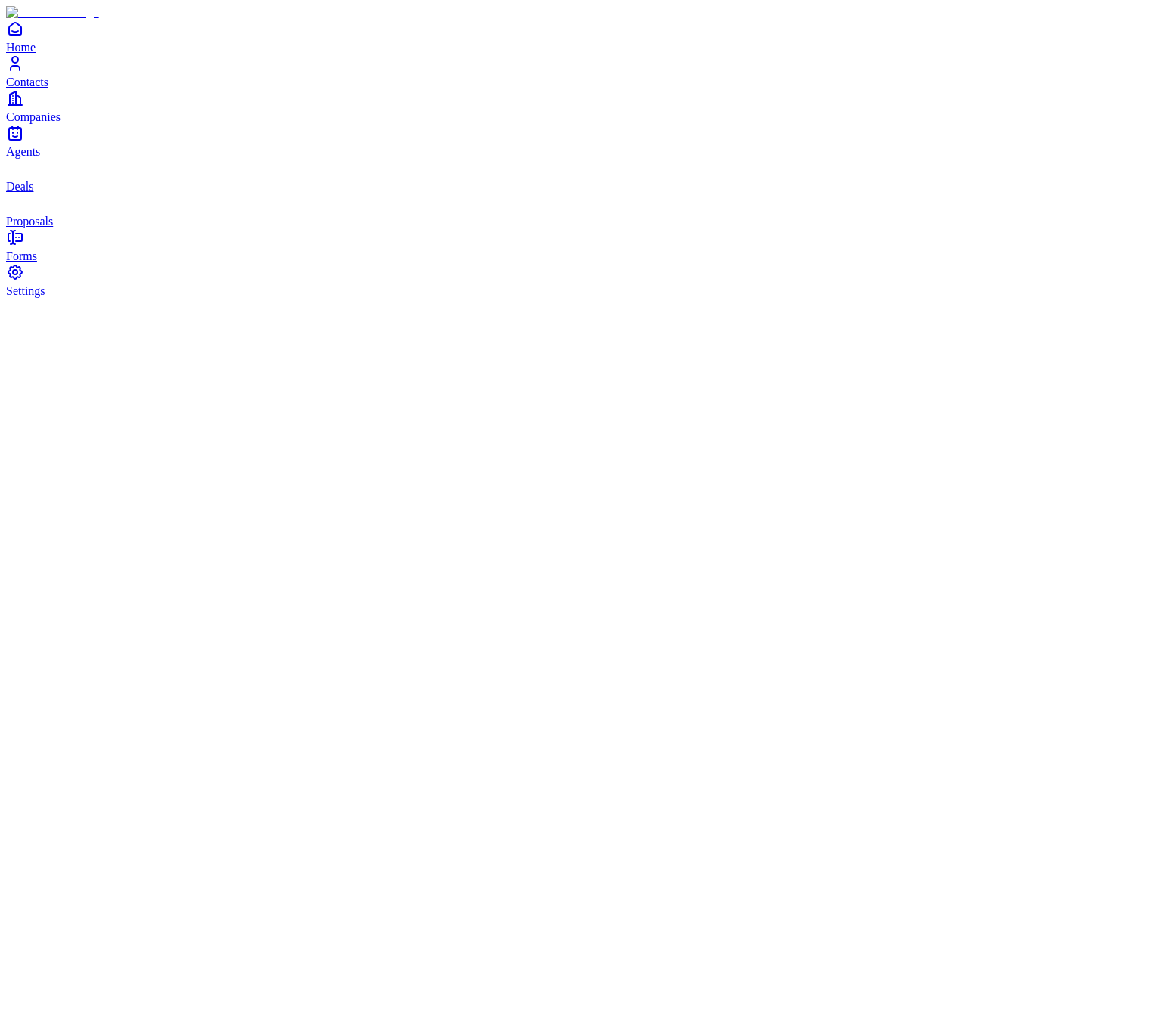  What do you see at coordinates (27, 82) in the screenshot?
I see `span: Contacts` at bounding box center [27, 82].